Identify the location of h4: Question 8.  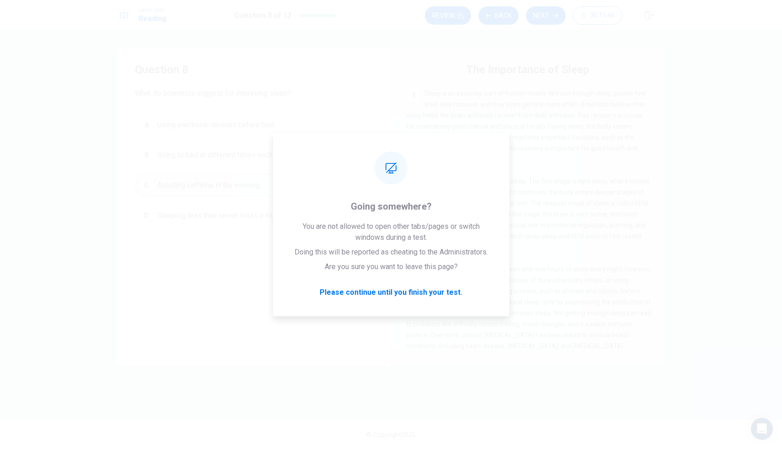
(254, 70).